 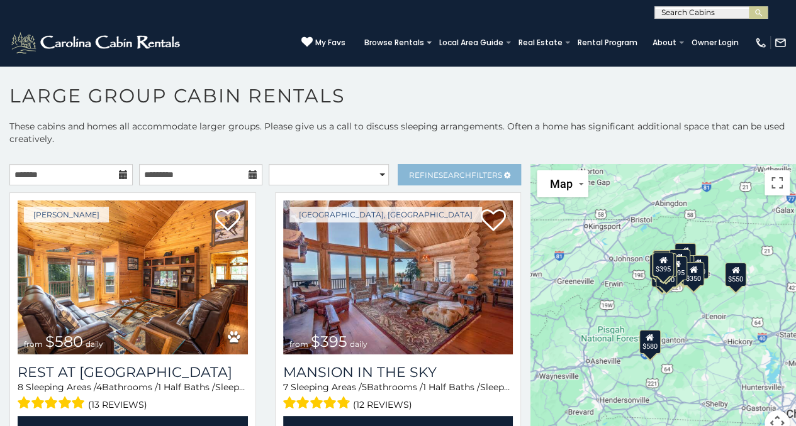 I want to click on a: Rental Program, so click(x=607, y=43).